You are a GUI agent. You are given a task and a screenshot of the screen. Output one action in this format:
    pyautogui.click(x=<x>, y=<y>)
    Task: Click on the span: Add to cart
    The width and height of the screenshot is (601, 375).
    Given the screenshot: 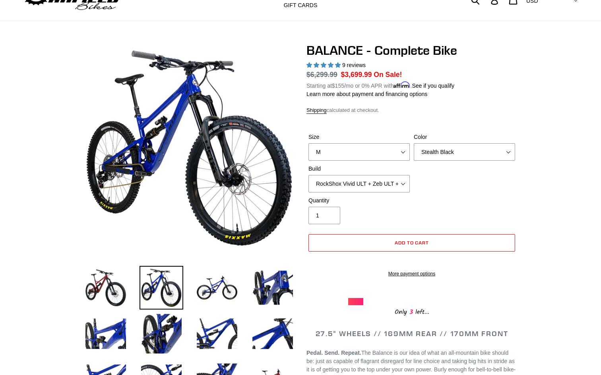 What is the action you would take?
    pyautogui.click(x=412, y=243)
    